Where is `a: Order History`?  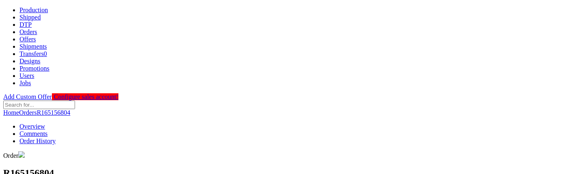
a: Order History is located at coordinates (37, 141).